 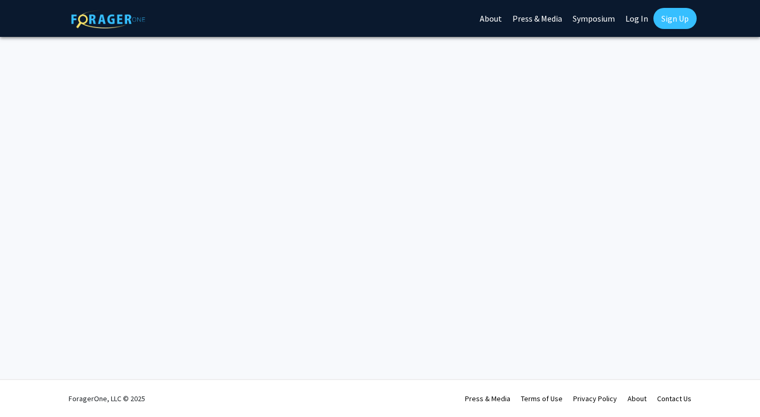 What do you see at coordinates (675, 18) in the screenshot?
I see `a: Sign Up` at bounding box center [675, 18].